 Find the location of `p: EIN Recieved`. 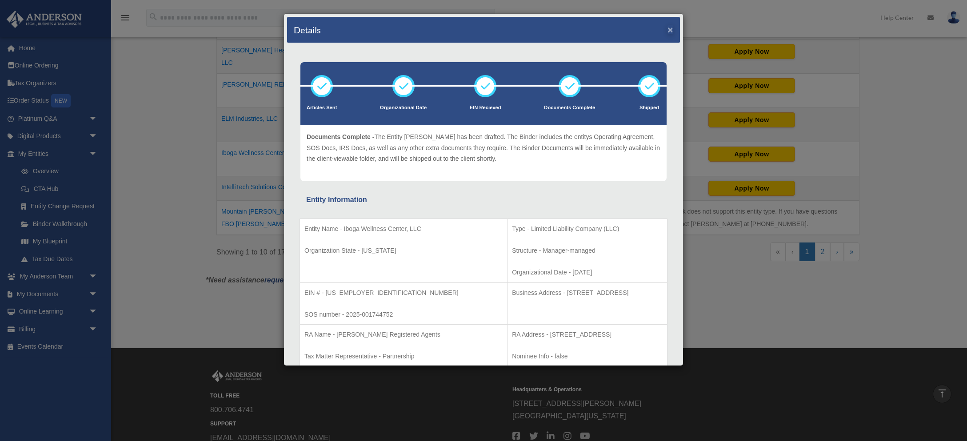

p: EIN Recieved is located at coordinates (485, 108).